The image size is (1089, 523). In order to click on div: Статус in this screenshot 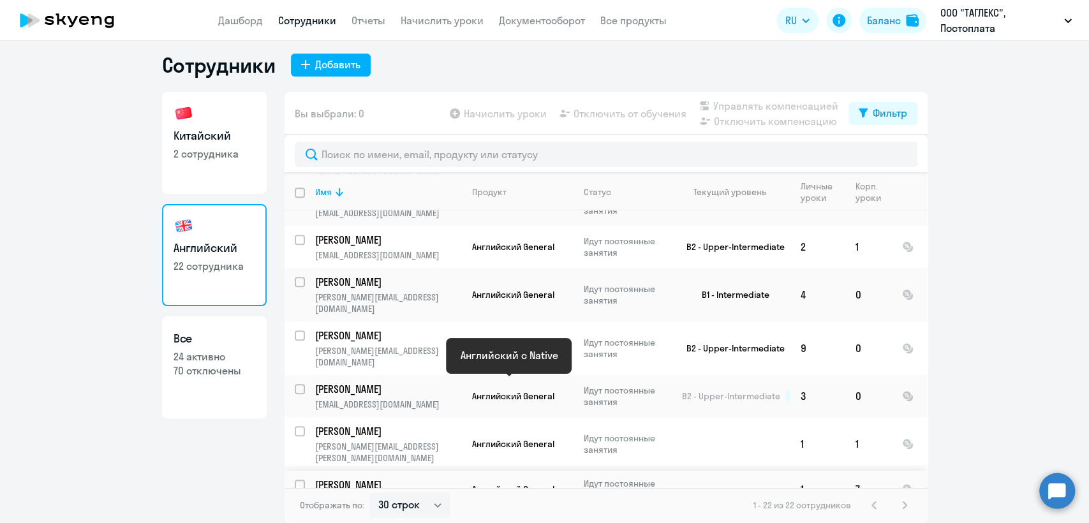, I will do `click(597, 192)`.